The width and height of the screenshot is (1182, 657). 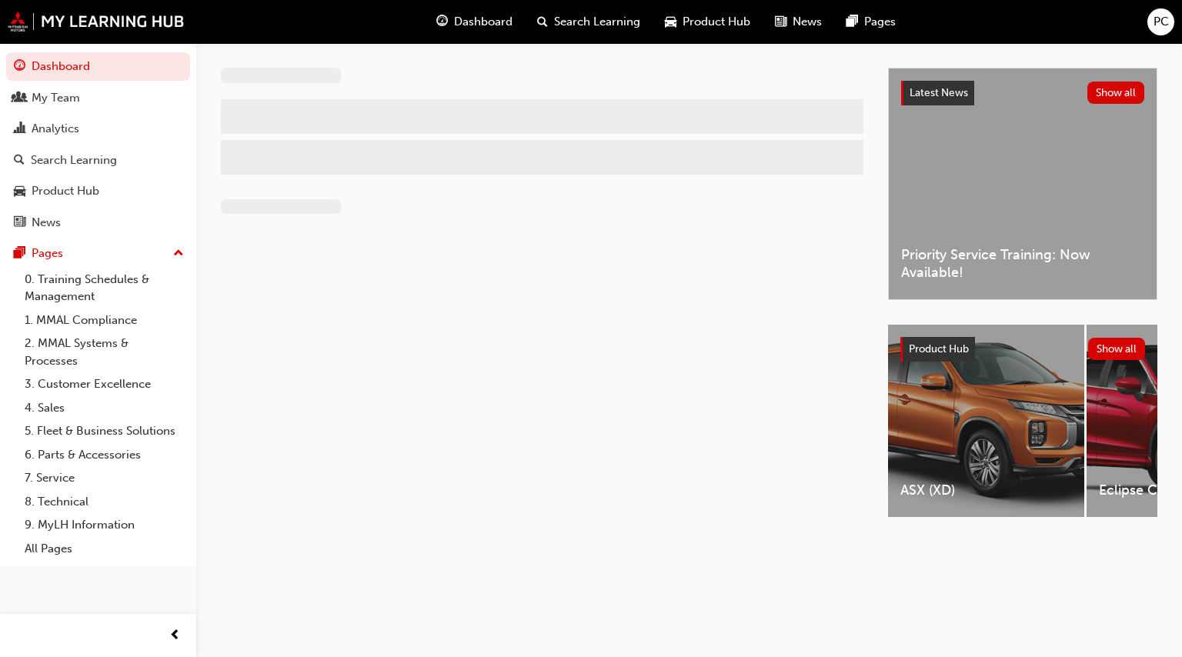 I want to click on a: 0. Training Schedules & Management, so click(x=104, y=288).